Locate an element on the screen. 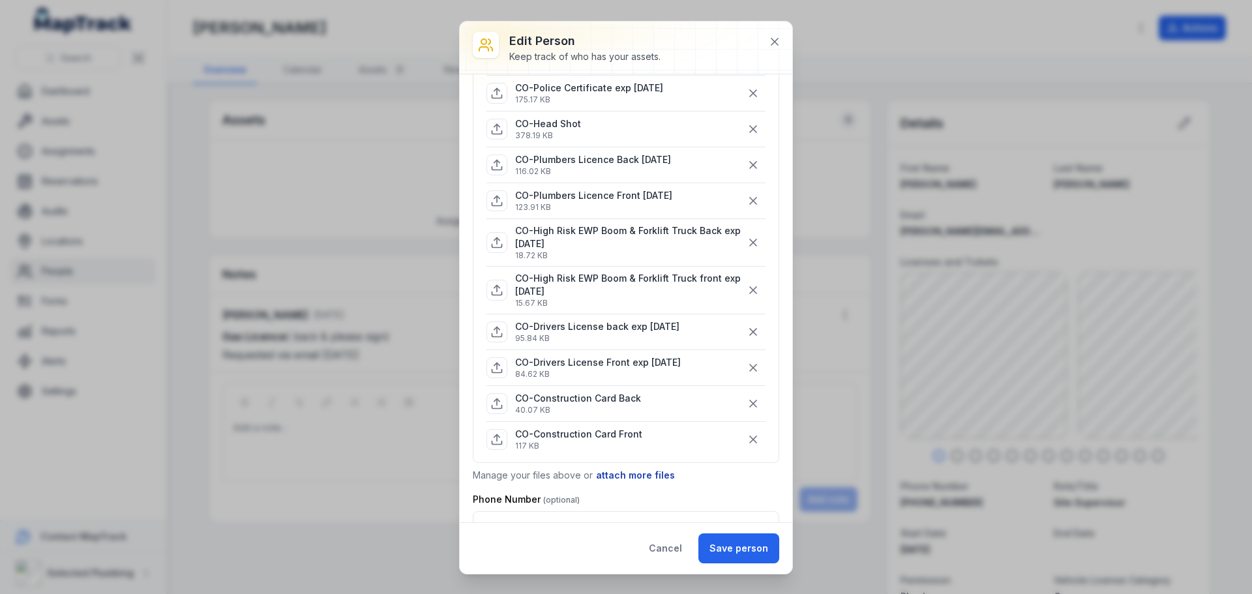 This screenshot has height=594, width=1252. button: Cancel is located at coordinates (665, 549).